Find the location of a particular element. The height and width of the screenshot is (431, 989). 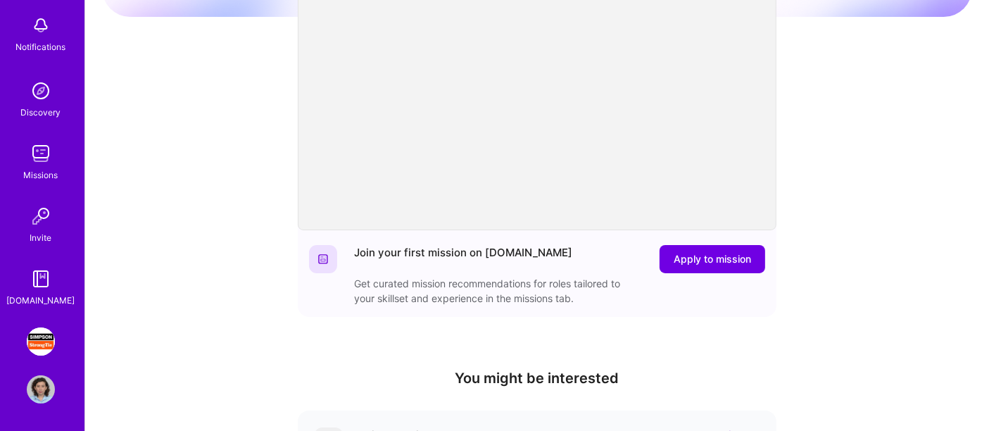

img: Invite is located at coordinates (41, 216).